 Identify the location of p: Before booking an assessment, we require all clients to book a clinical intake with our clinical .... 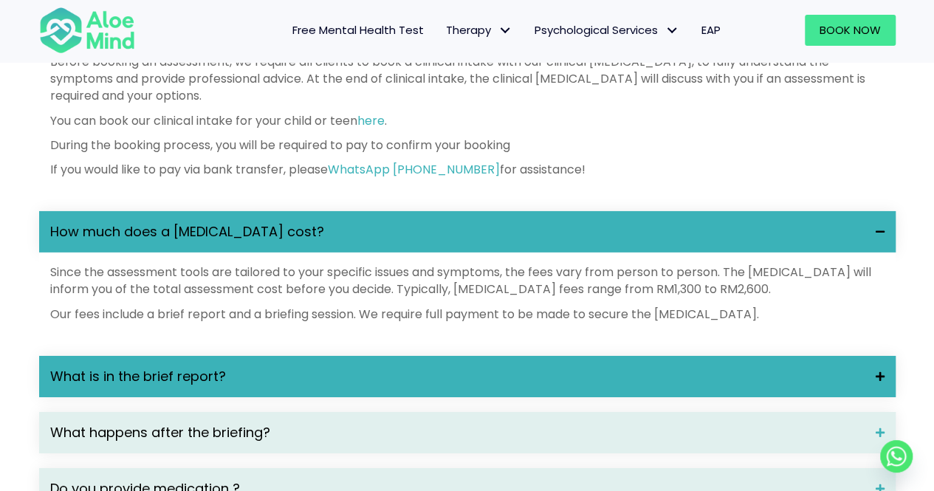
(467, 79).